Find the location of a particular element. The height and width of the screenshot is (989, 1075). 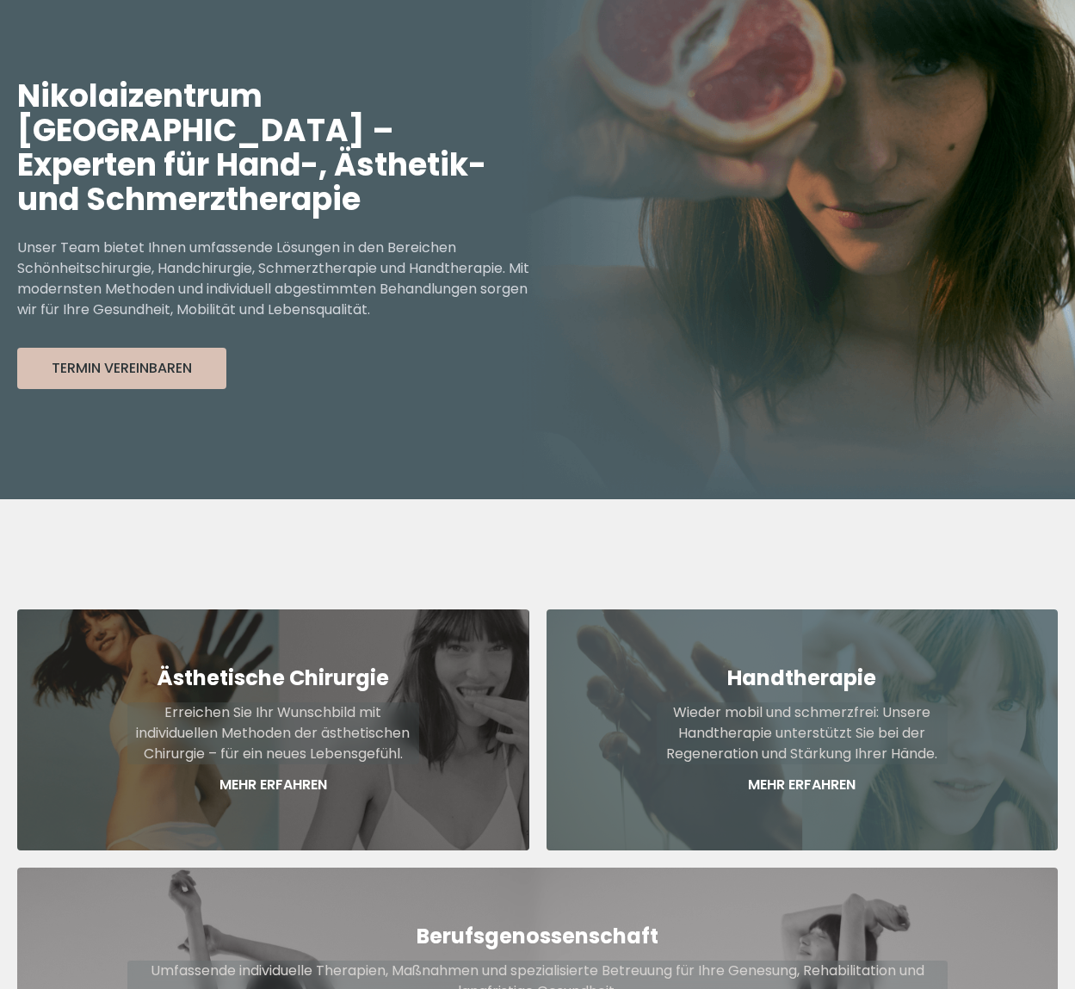

a: HandtherapieWieder mobil und schmerzfrei: Unsere Handtherapie unterstützt Sie bei der Regeneratio... is located at coordinates (802, 730).